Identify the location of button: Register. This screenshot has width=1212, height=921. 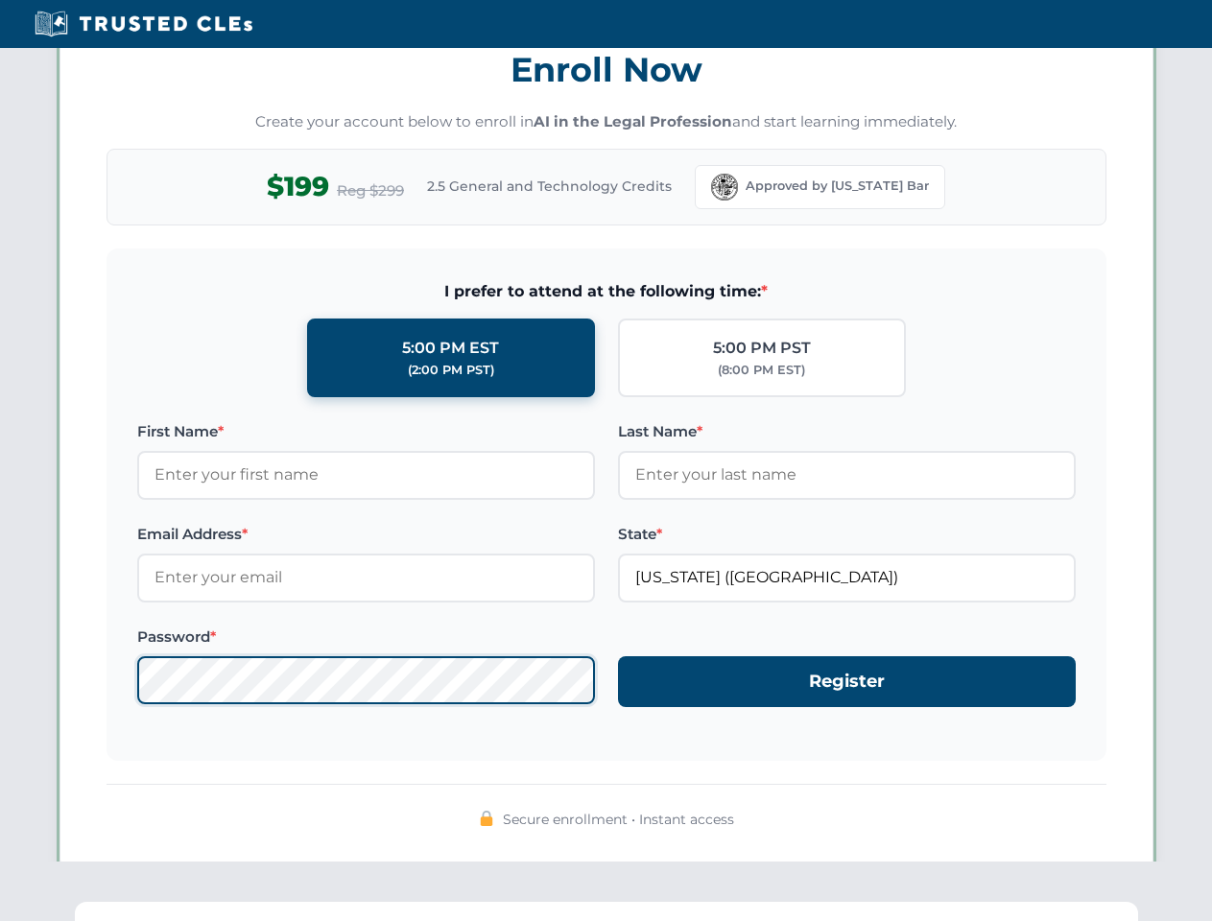
(846, 681).